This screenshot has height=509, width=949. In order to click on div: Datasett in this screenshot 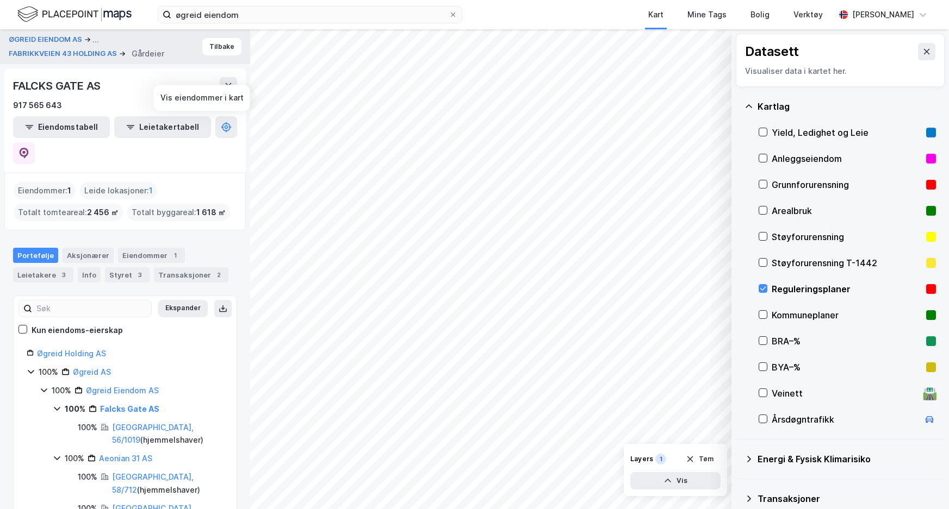, I will do `click(772, 52)`.